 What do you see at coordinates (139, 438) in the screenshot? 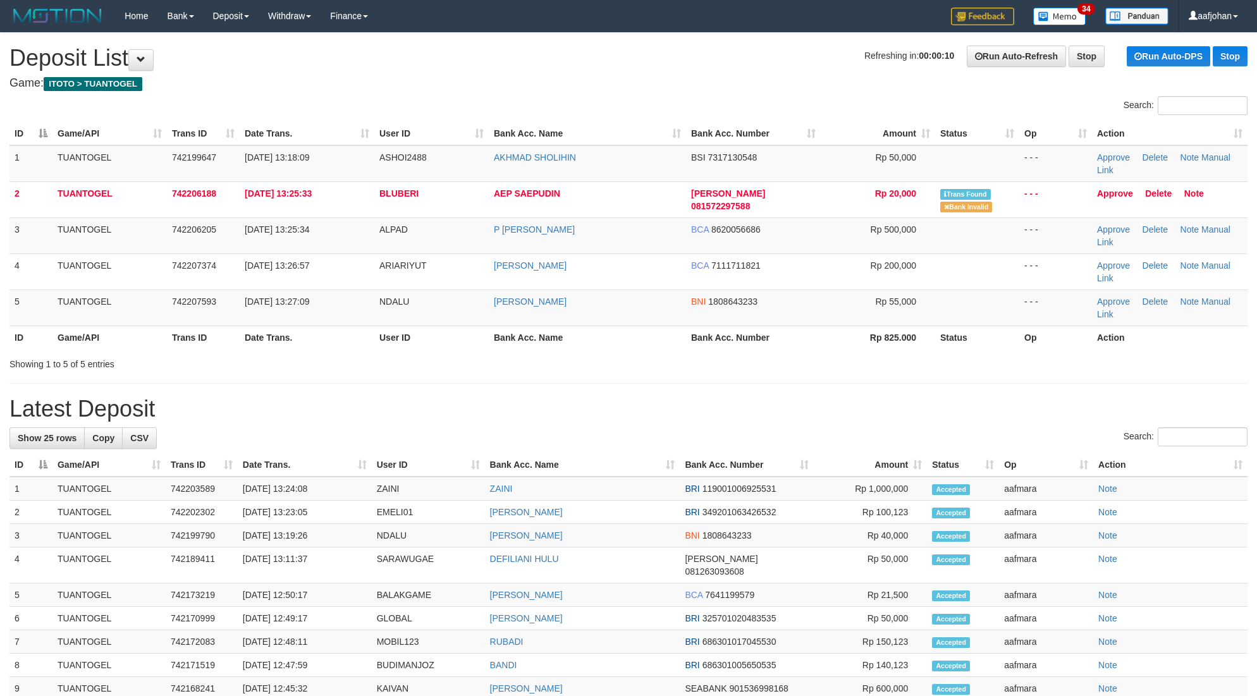
I see `a: CSV` at bounding box center [139, 438].